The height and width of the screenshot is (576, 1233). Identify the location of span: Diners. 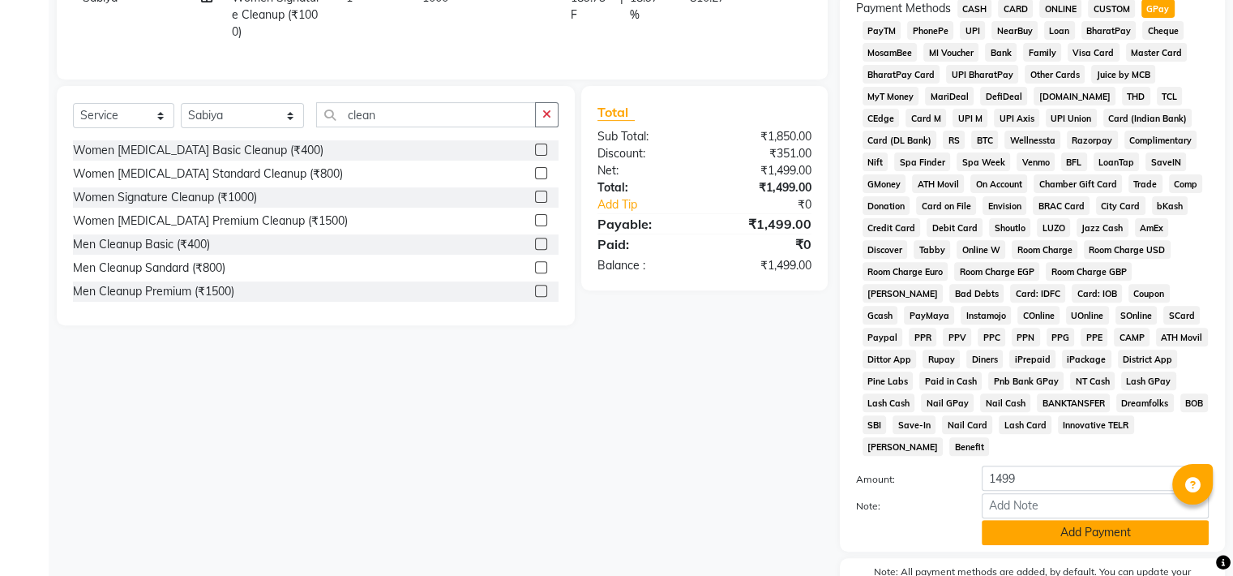
(984, 358).